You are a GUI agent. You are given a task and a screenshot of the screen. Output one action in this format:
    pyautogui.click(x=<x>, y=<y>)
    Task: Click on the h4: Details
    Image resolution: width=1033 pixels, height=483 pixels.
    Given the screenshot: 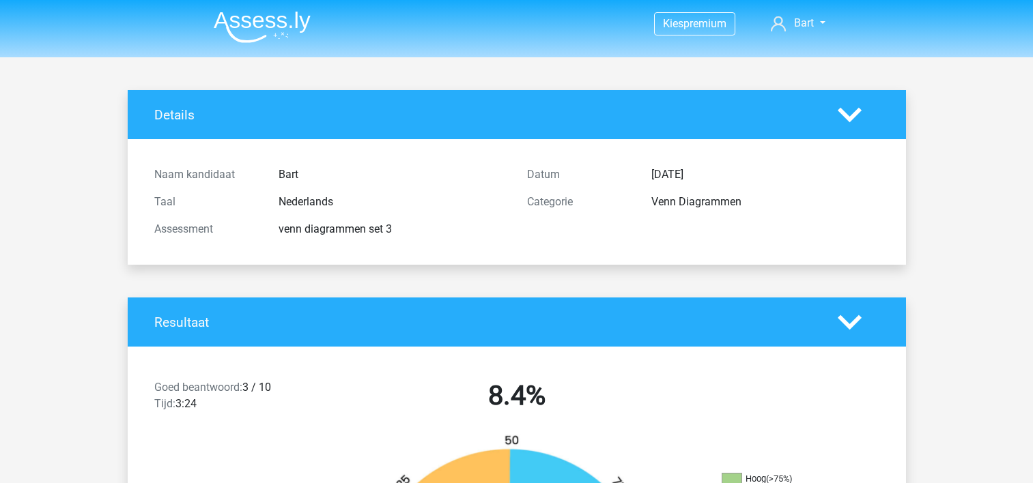 What is the action you would take?
    pyautogui.click(x=485, y=115)
    